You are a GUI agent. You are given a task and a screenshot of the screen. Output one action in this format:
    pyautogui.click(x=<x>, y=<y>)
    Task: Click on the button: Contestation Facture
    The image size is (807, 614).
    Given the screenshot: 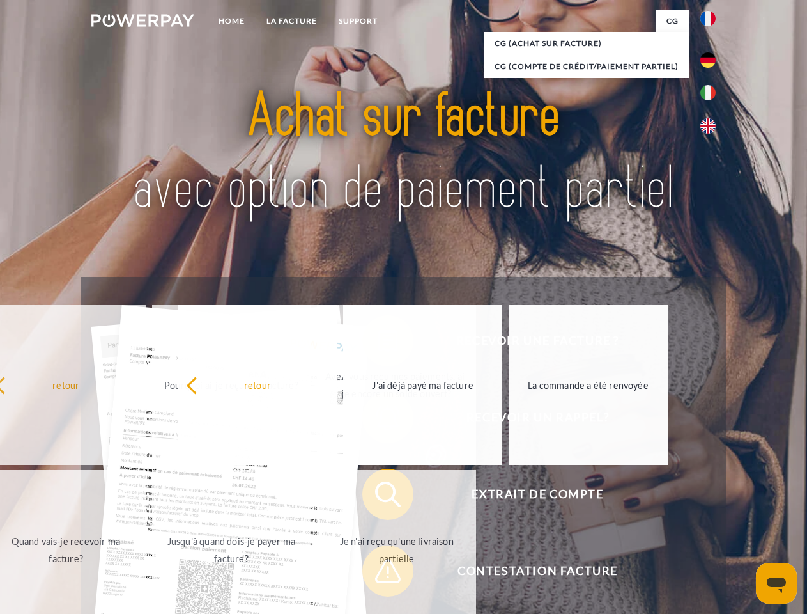 What is the action you would take?
    pyautogui.click(x=529, y=571)
    